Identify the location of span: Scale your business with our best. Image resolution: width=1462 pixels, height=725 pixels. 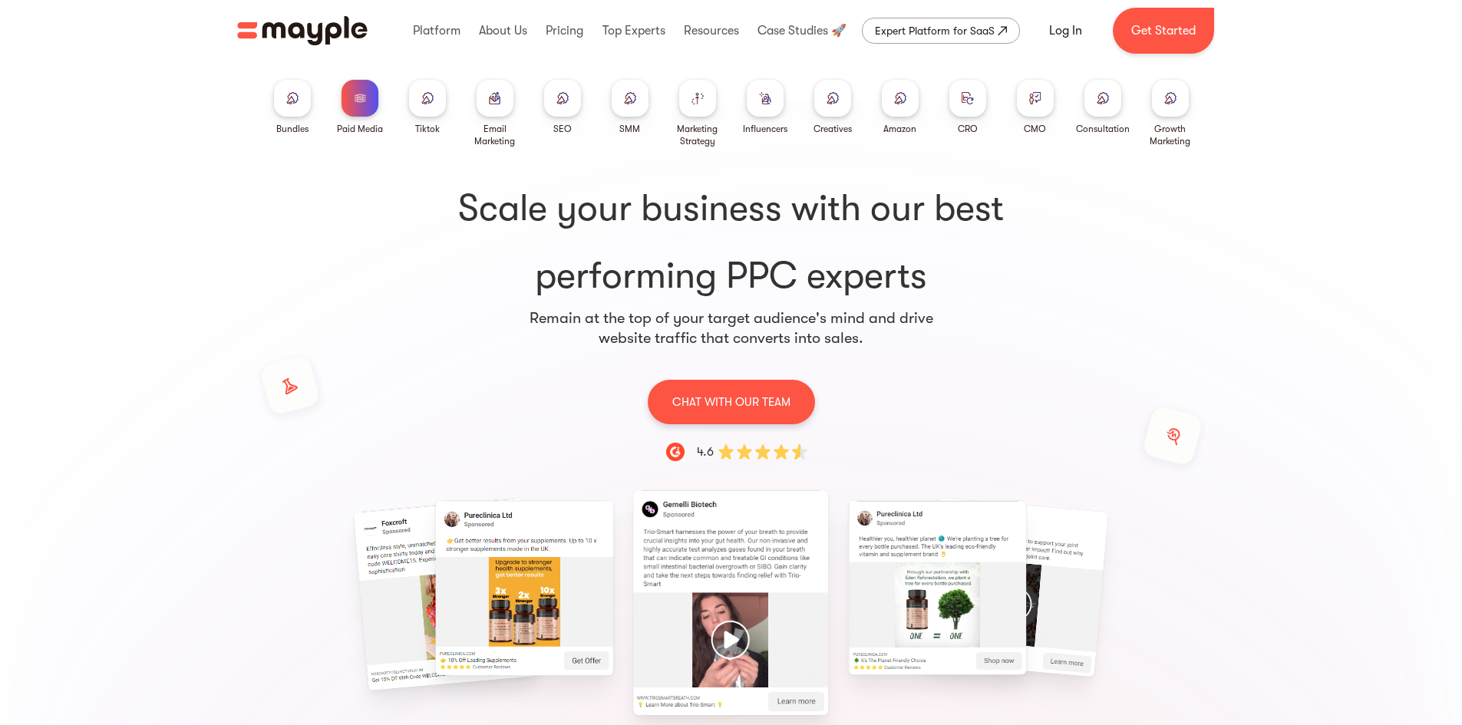
(731, 209).